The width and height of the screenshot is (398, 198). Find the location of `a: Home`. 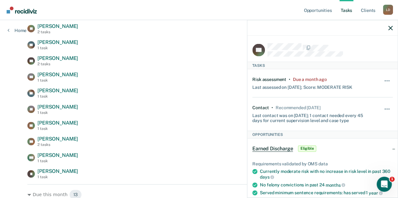

a: Home is located at coordinates (17, 31).